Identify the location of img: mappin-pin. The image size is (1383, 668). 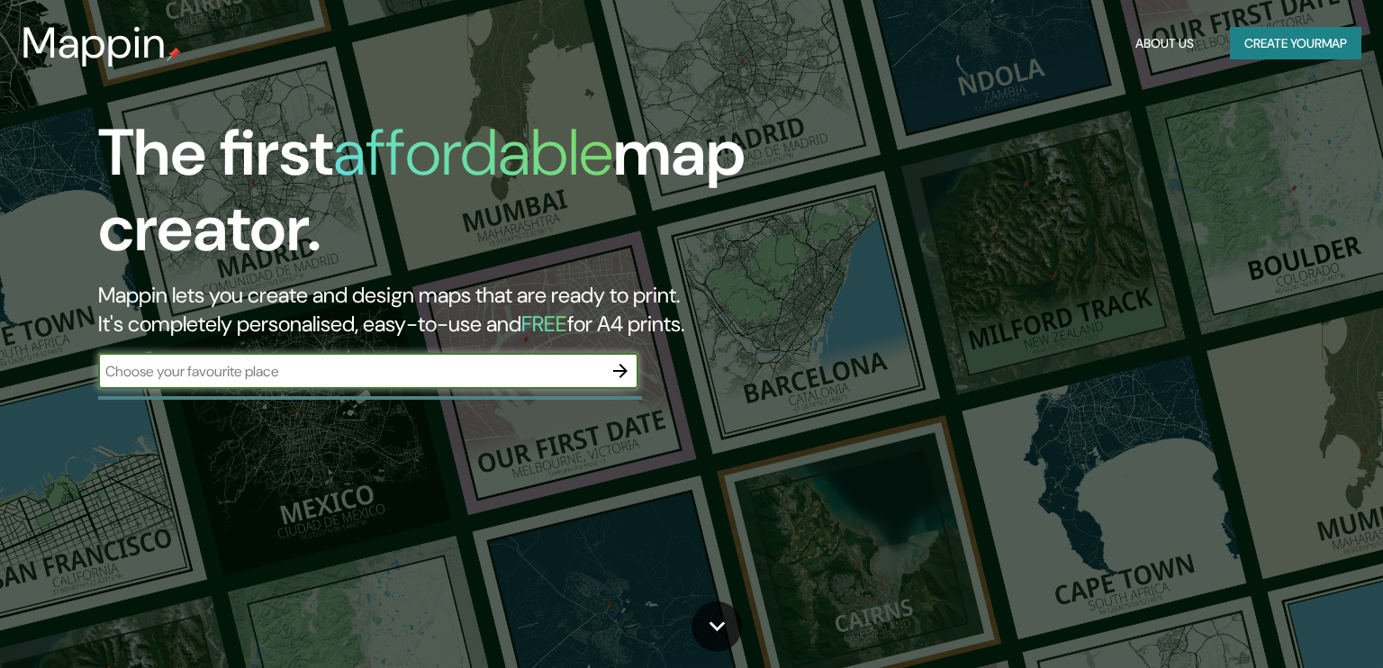
(174, 54).